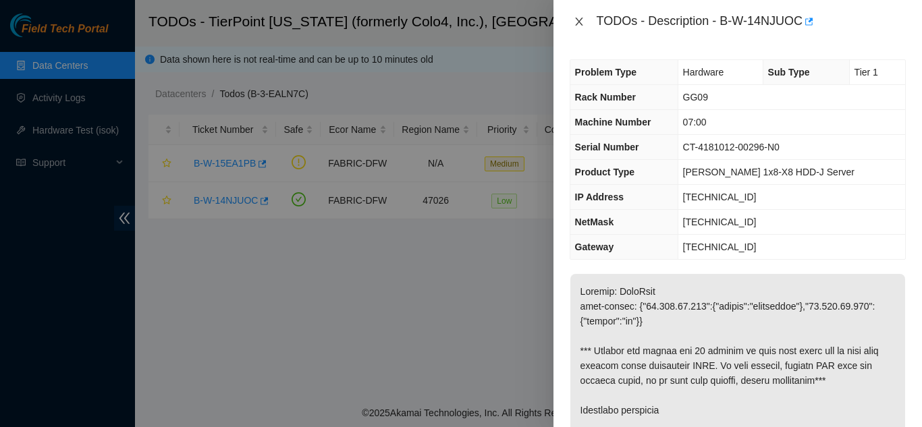  I want to click on span: Machine Number, so click(613, 122).